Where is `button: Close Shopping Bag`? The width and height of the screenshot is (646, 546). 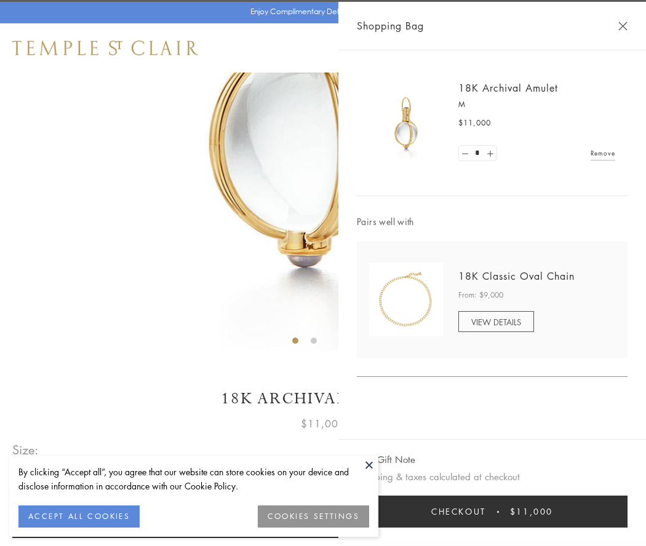 button: Close Shopping Bag is located at coordinates (623, 26).